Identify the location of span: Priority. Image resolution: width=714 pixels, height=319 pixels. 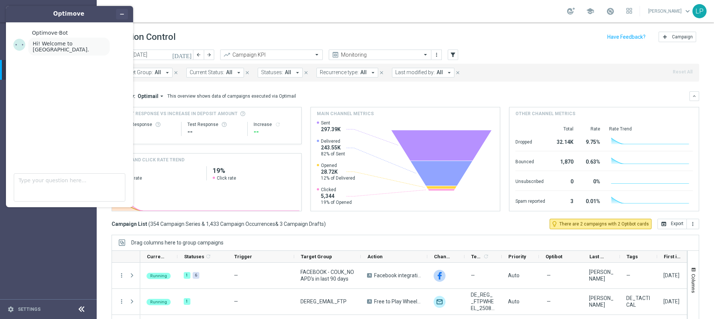
(518, 256).